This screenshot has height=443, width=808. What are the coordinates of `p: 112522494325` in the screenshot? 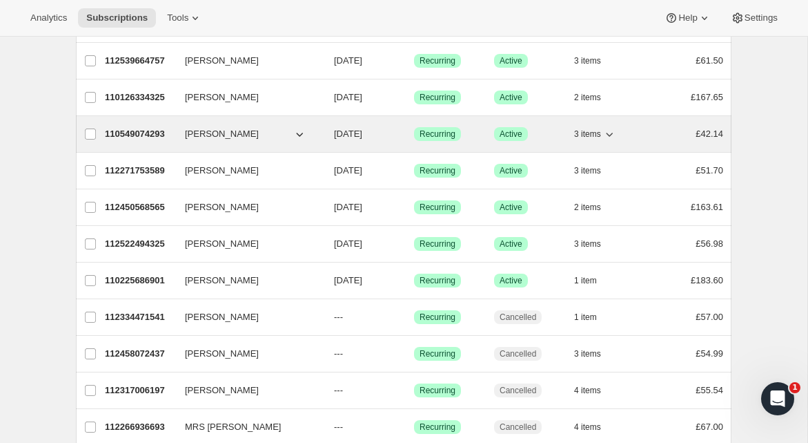 It's located at (139, 244).